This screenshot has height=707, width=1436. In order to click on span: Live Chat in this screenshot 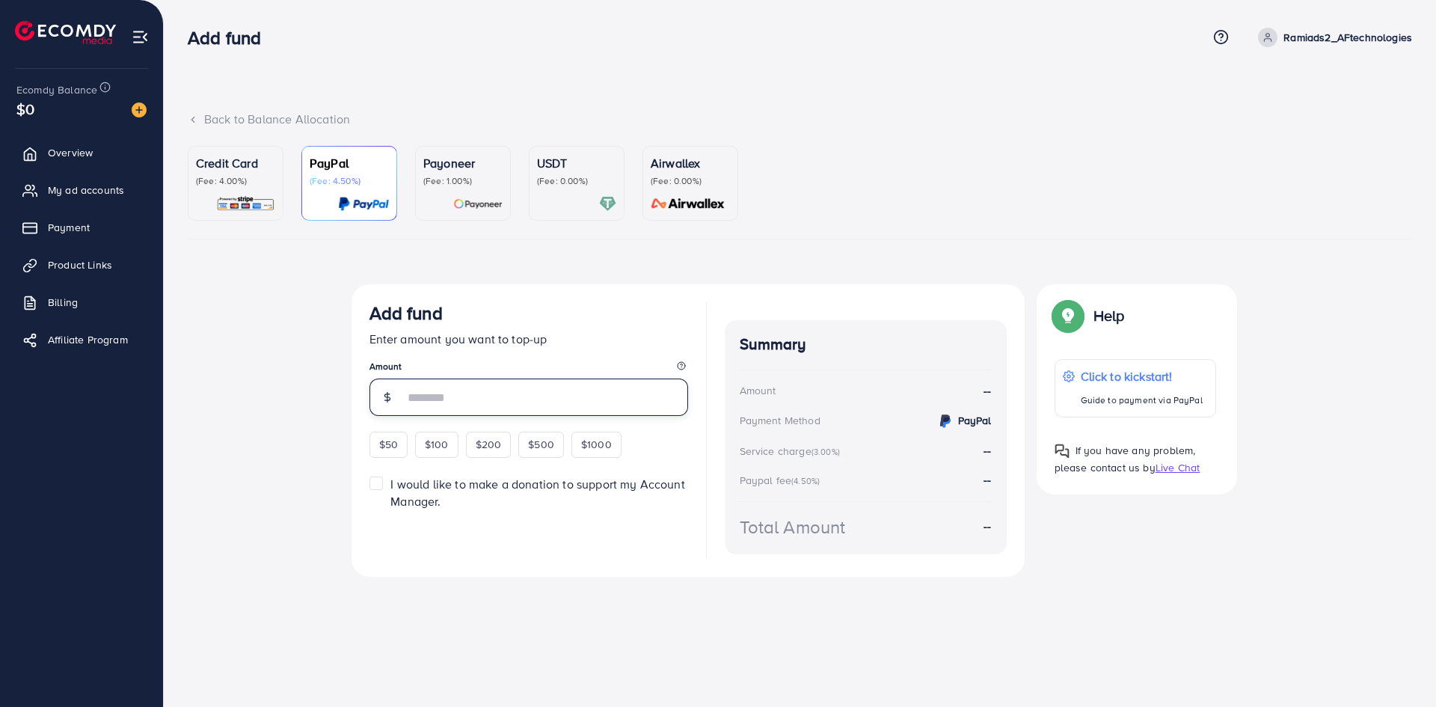, I will do `click(1177, 468)`.